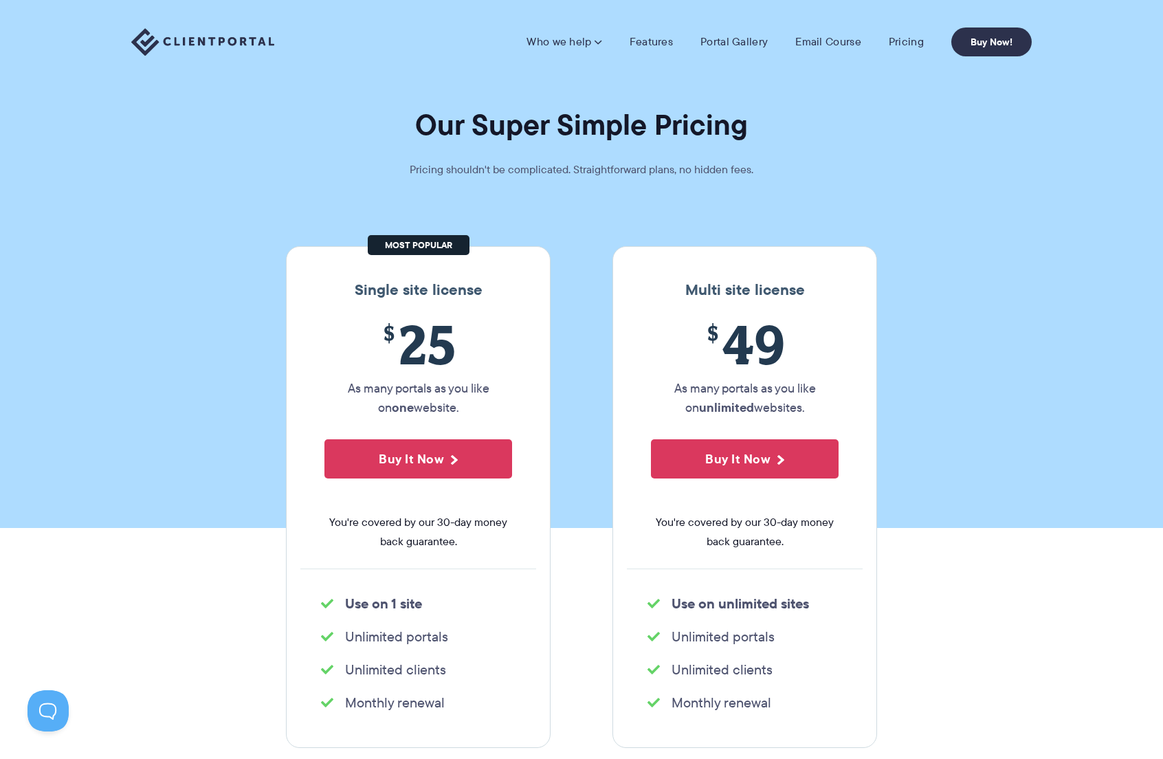 Image resolution: width=1163 pixels, height=759 pixels. What do you see at coordinates (651, 42) in the screenshot?
I see `a: Features` at bounding box center [651, 42].